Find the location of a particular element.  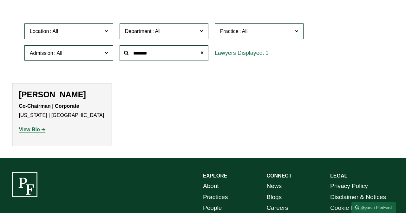

span: 1 is located at coordinates (267, 53).